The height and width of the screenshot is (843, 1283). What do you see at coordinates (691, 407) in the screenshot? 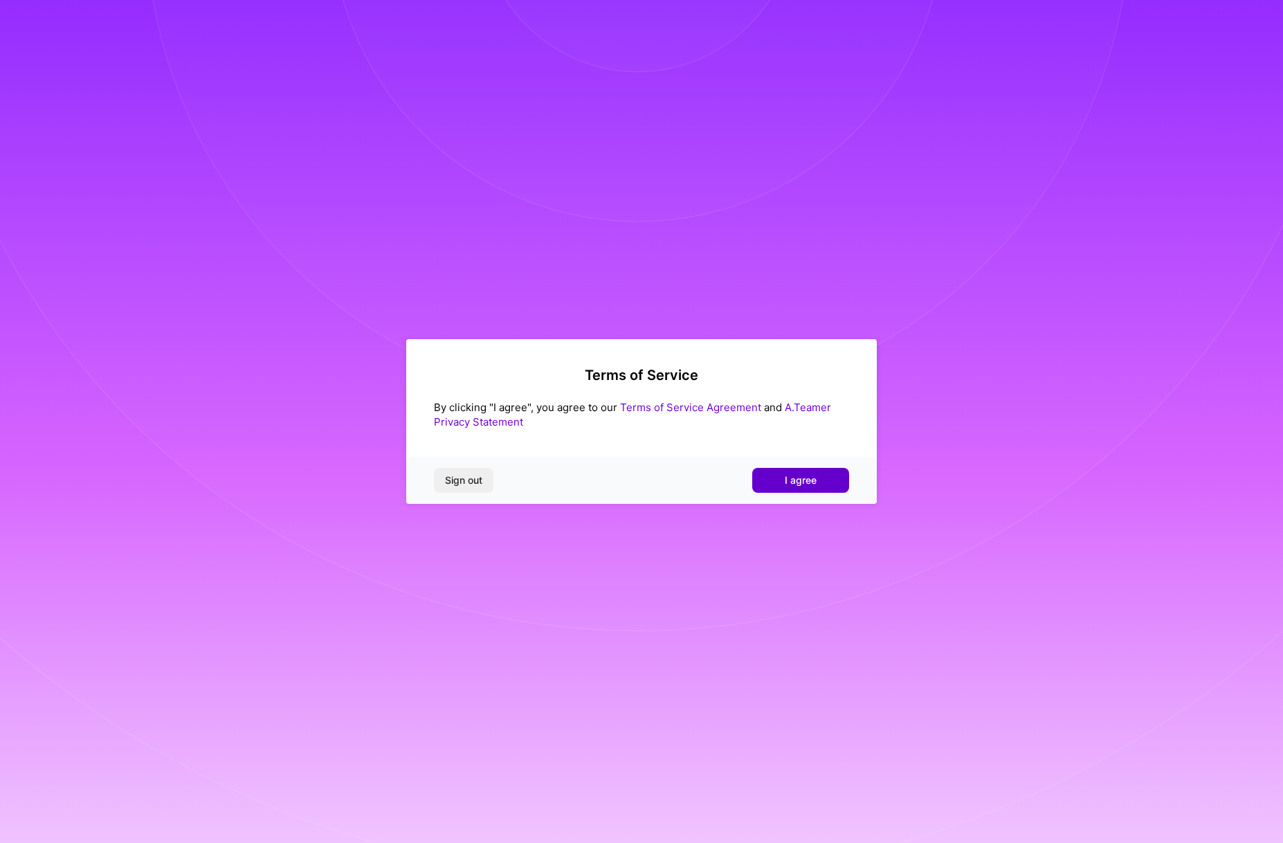
I see `a: Terms of Service Agreement` at bounding box center [691, 407].